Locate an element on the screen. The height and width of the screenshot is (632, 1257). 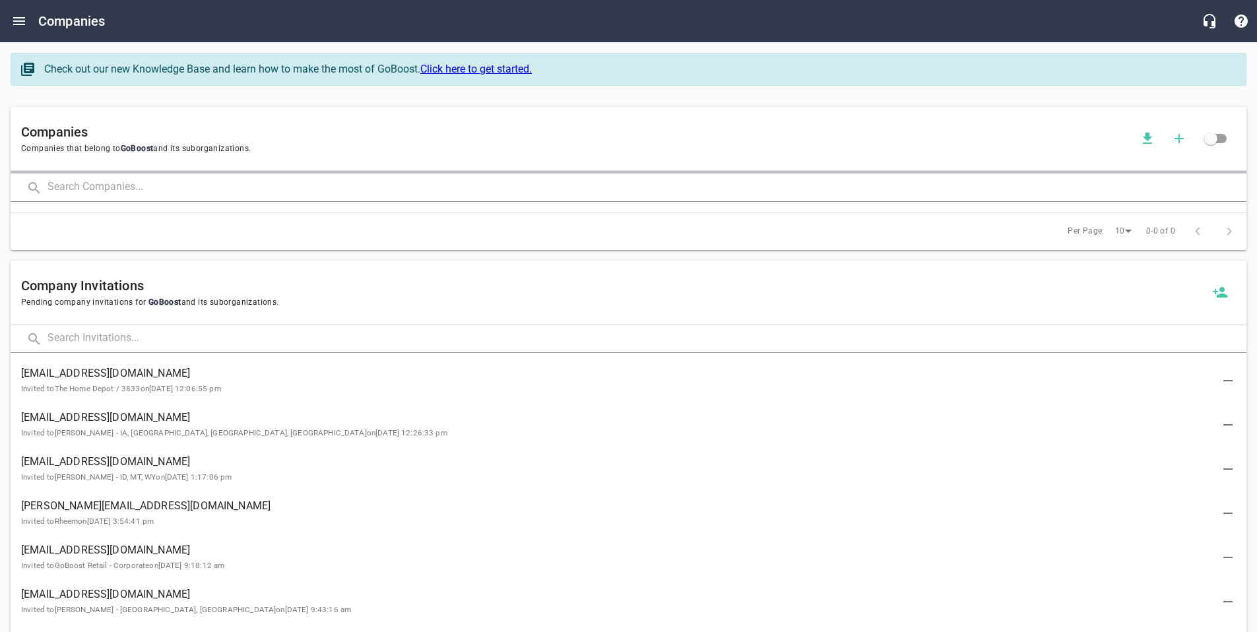
span: Pending company invitations for and its suborganizations. is located at coordinates (612, 303).